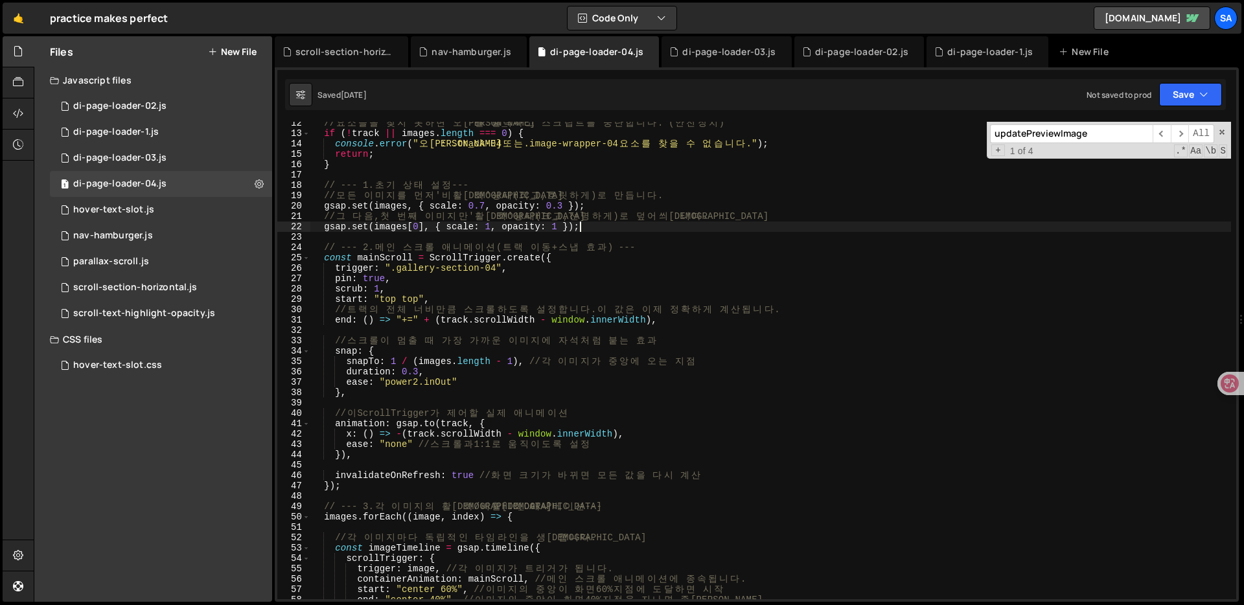 The width and height of the screenshot is (1244, 605). I want to click on div: 16074/45127.js, so click(161, 132).